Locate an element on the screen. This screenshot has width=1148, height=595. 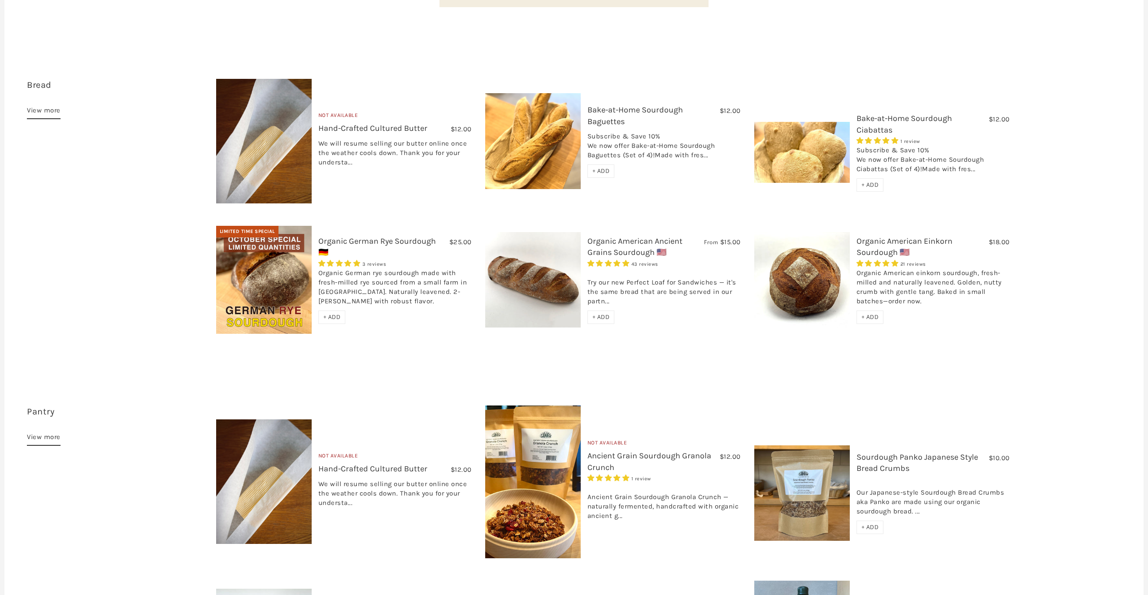
div: Subscribe & Save 10% We now offer Bake-at-Home Sourdough Baguettes (Set of 4)!Made with fres... is located at coordinates (664, 148).